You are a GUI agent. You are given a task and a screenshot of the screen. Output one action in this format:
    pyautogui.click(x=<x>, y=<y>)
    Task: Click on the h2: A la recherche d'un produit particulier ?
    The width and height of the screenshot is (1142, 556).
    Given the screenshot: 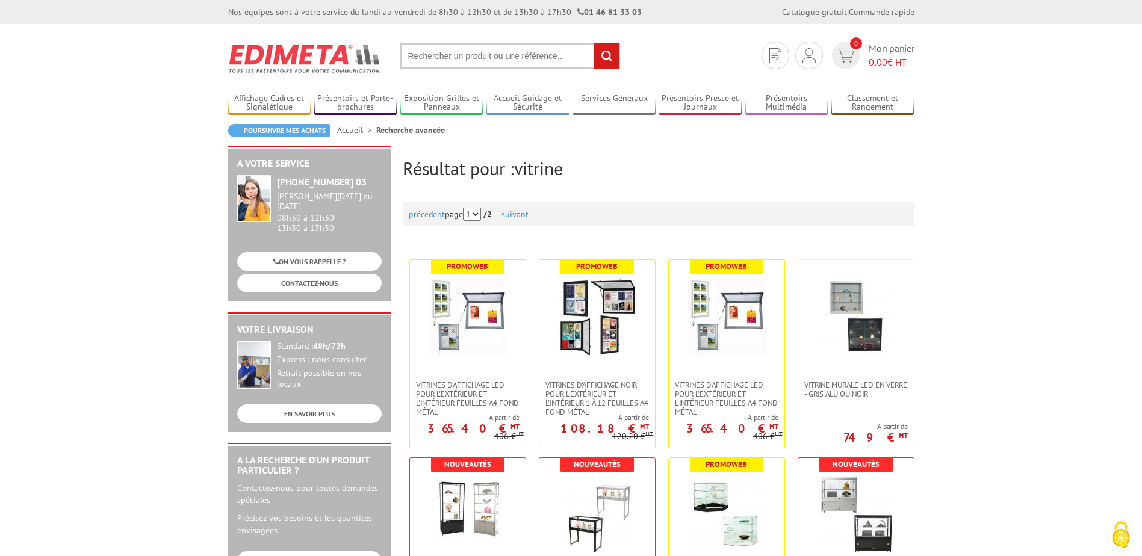 What is the action you would take?
    pyautogui.click(x=309, y=465)
    